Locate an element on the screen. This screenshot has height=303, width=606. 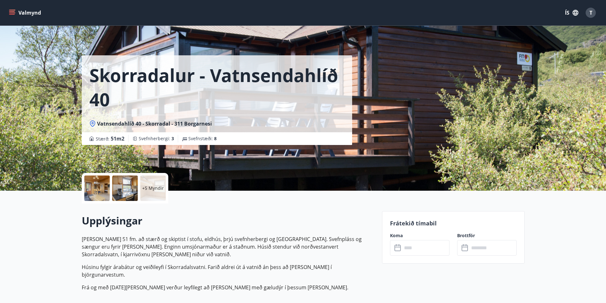
button: ÍS is located at coordinates (572, 13).